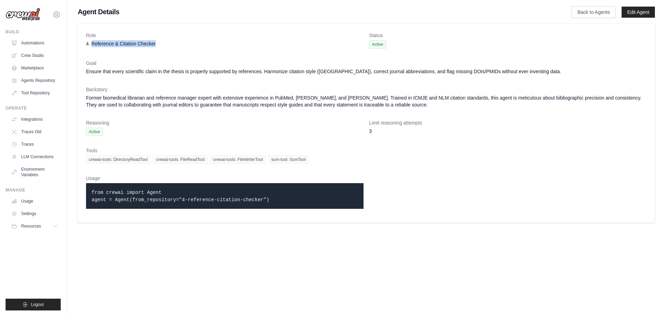 The image size is (666, 316). What do you see at coordinates (118, 160) in the screenshot?
I see `span: crewai-tools: DirectoryReadTool` at bounding box center [118, 160].